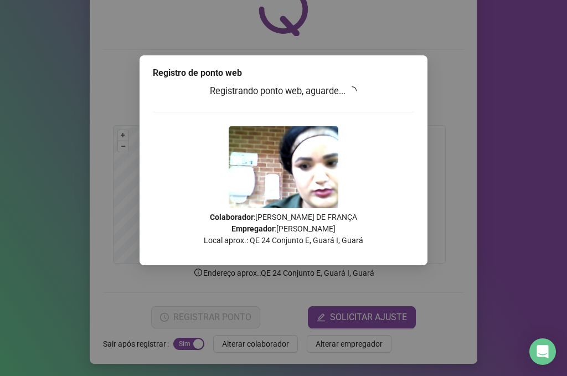  Describe the element at coordinates (353, 91) in the screenshot. I see `span: loading` at that location.